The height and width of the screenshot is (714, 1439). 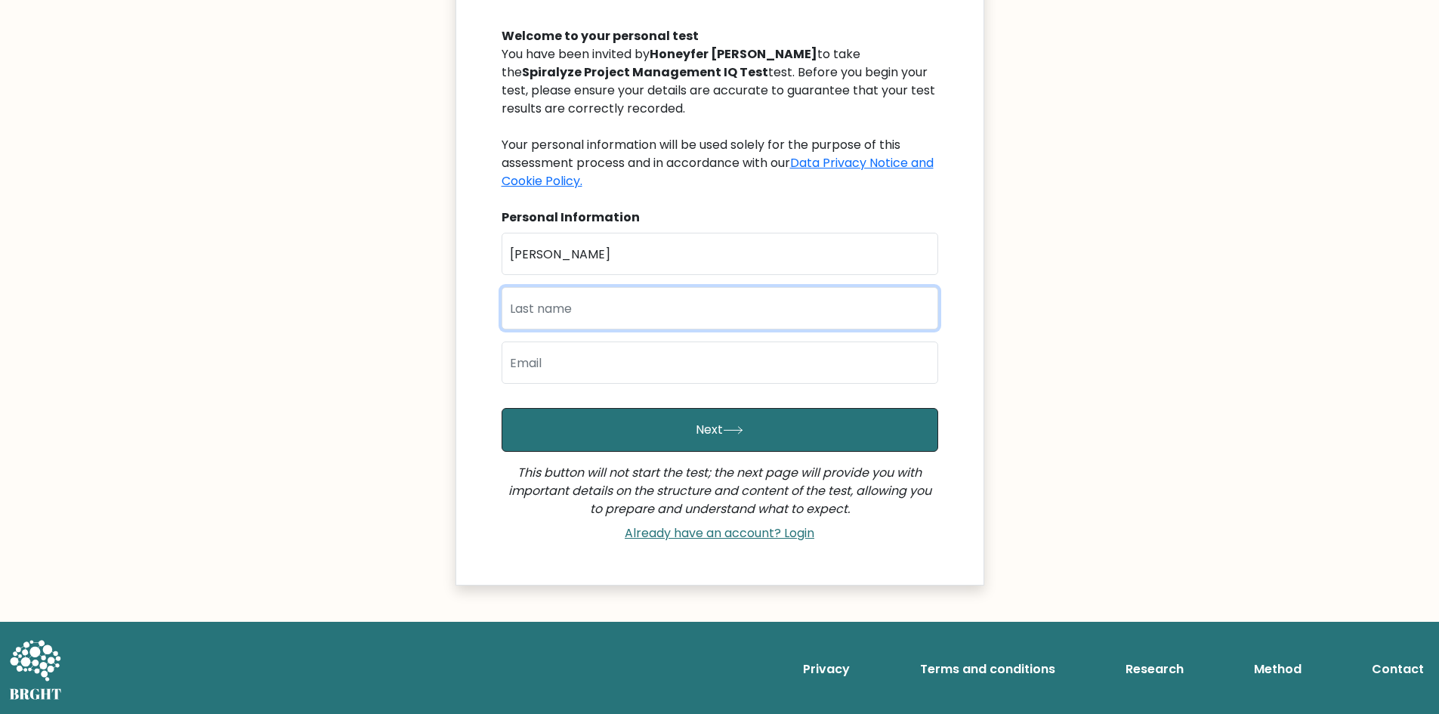 What do you see at coordinates (988, 669) in the screenshot?
I see `a: Terms and conditions` at bounding box center [988, 669].